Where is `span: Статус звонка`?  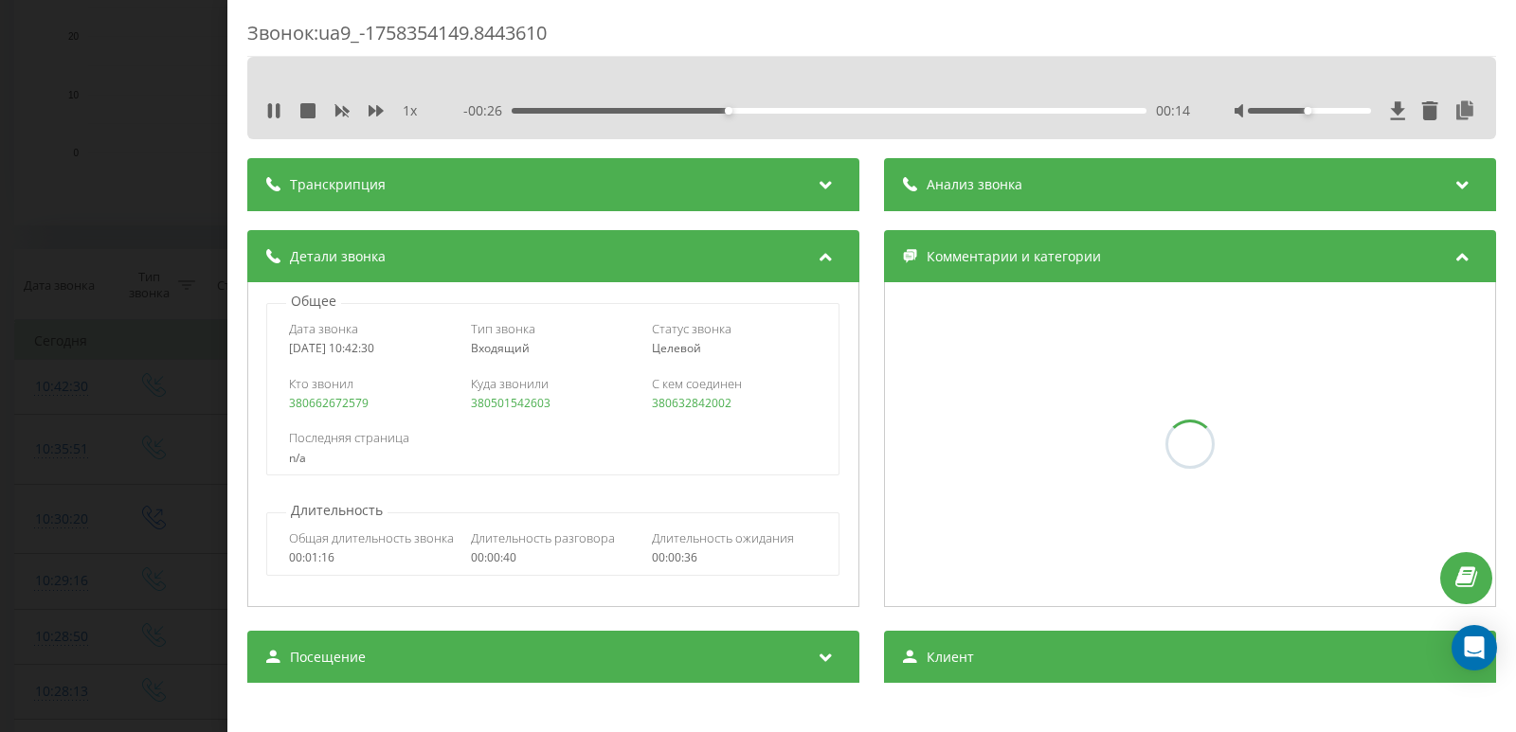
span: Статус звонка is located at coordinates (692, 329).